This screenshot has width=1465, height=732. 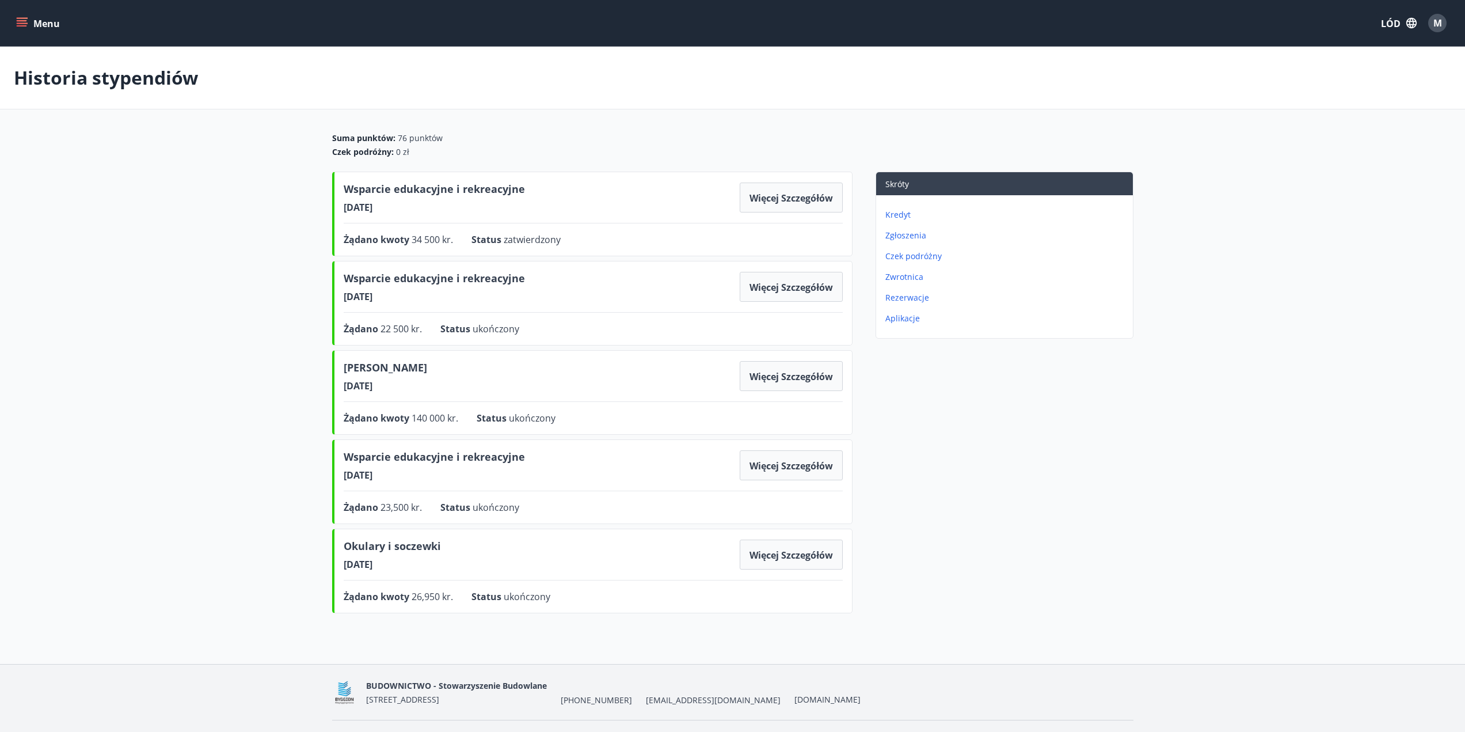 I want to click on font: punktów, so click(x=426, y=138).